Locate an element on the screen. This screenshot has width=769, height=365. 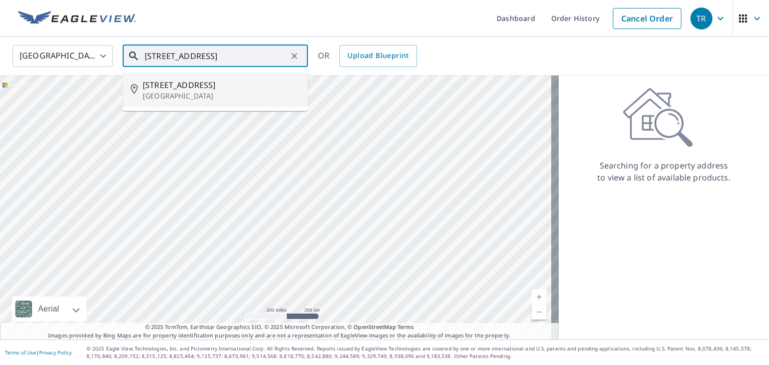
span: Upload Blueprint is located at coordinates (378, 56).